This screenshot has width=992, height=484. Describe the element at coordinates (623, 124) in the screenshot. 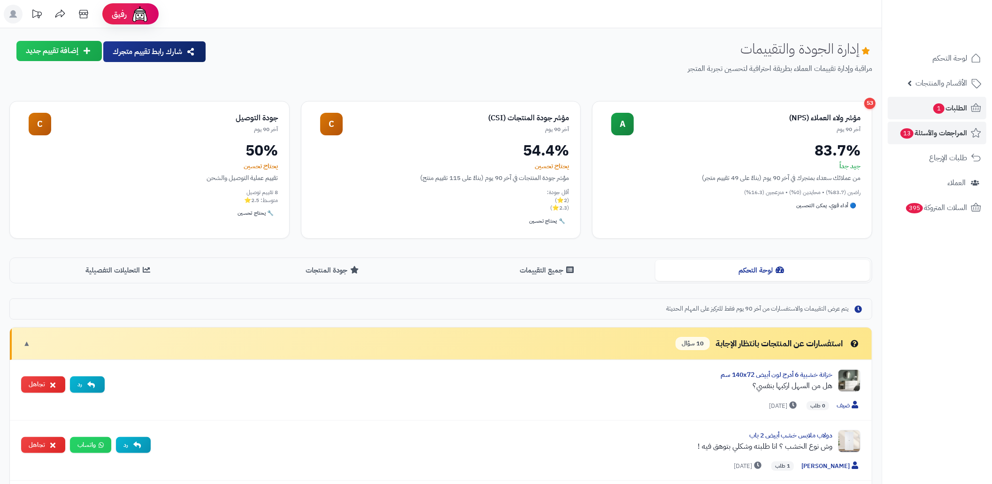

I see `div: A` at that location.